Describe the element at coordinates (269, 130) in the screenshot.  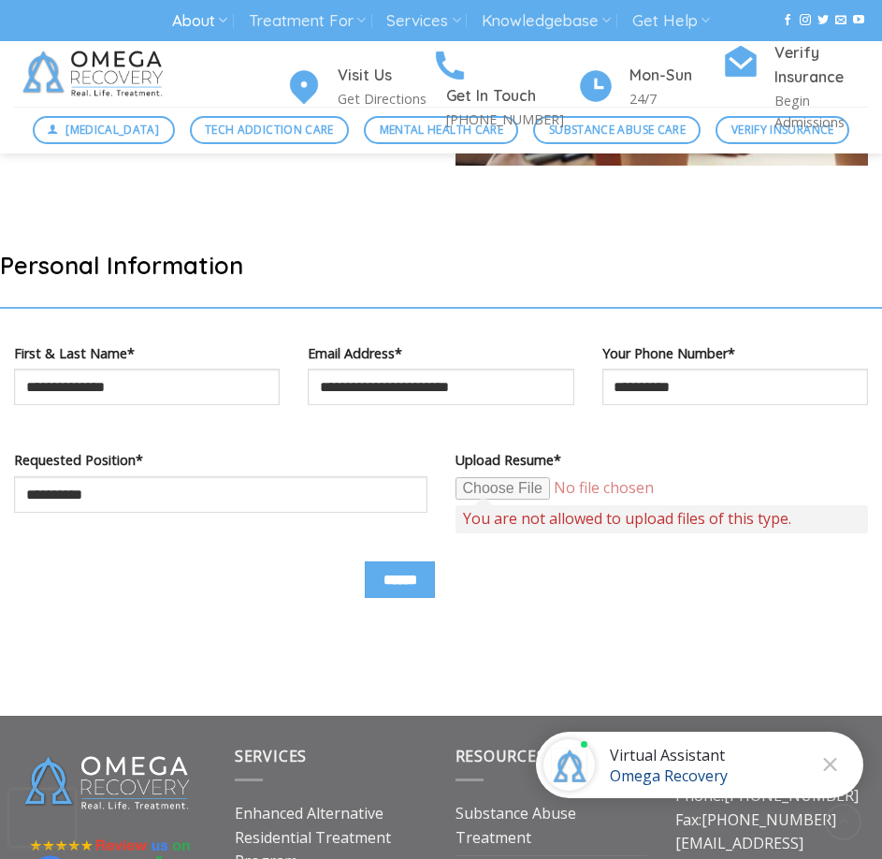
I see `a: Tech Addiction Care` at that location.